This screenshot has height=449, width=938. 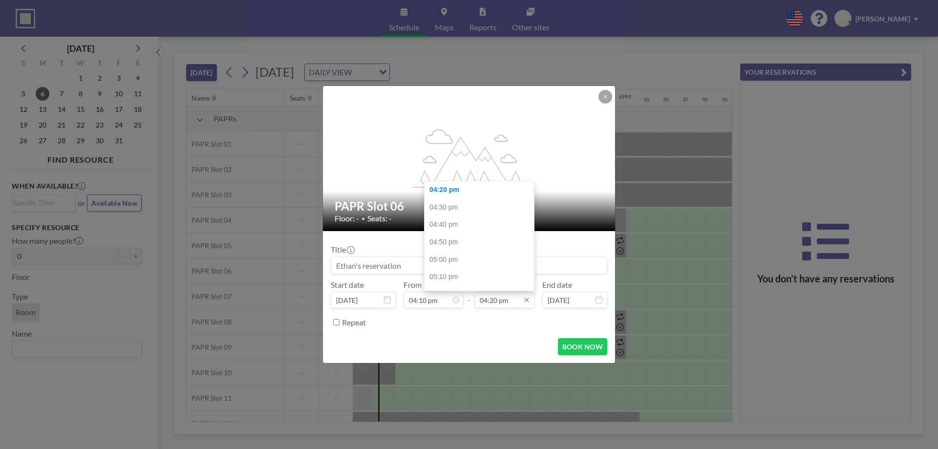 What do you see at coordinates (347, 285) in the screenshot?
I see `label: Start date` at bounding box center [347, 285].